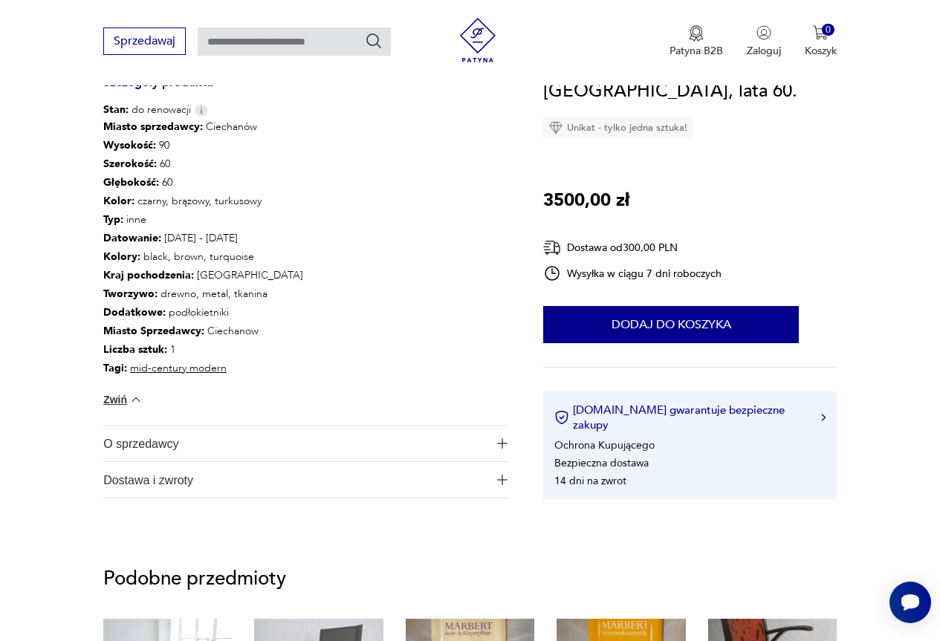 This screenshot has width=940, height=641. What do you see at coordinates (478, 40) in the screenshot?
I see `img: Patyna - sklep z meblami i dekoracjami vintage` at bounding box center [478, 40].